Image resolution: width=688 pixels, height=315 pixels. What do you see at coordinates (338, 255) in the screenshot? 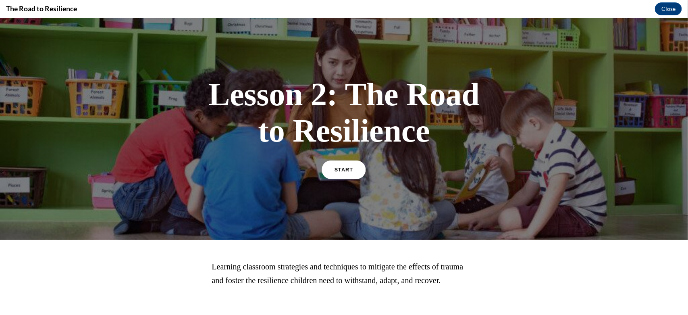
I see `span: Learning classroom strategies and techniques to mitigate the effects of trauma and foster the res...` at bounding box center [338, 255].